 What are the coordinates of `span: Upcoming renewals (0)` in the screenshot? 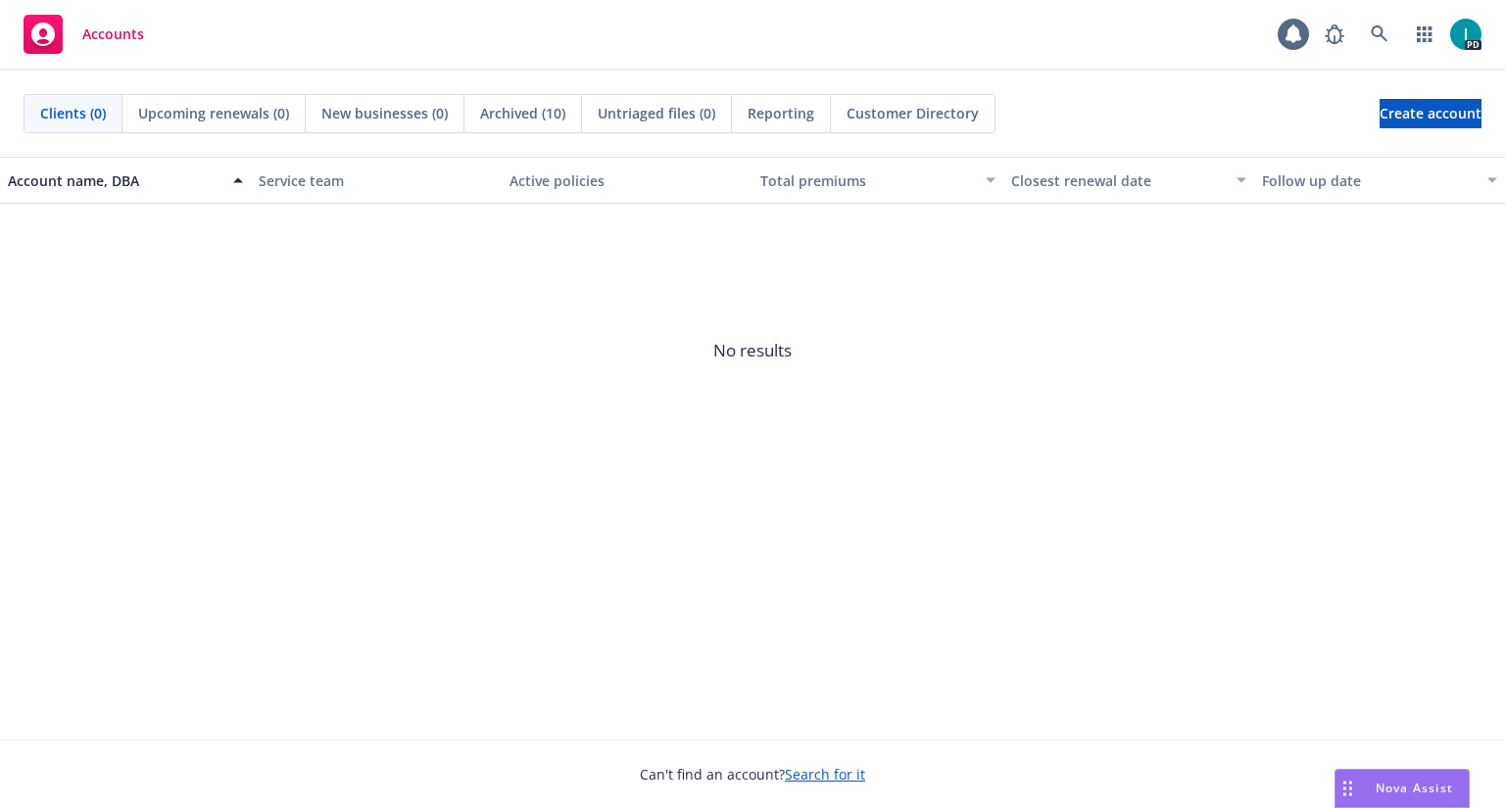 It's located at (214, 113).